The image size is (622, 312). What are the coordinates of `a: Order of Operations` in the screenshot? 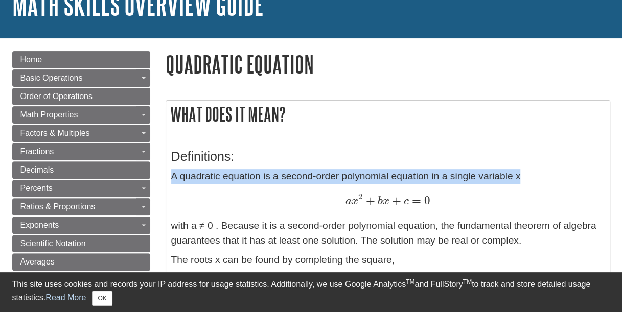 It's located at (81, 97).